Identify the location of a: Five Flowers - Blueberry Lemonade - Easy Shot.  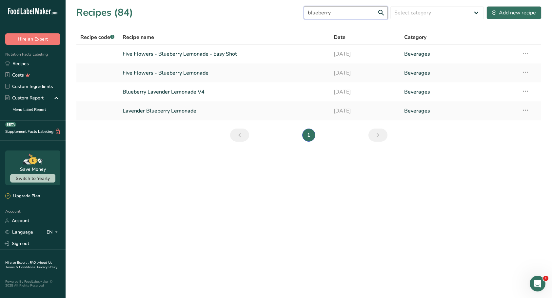
(224, 54).